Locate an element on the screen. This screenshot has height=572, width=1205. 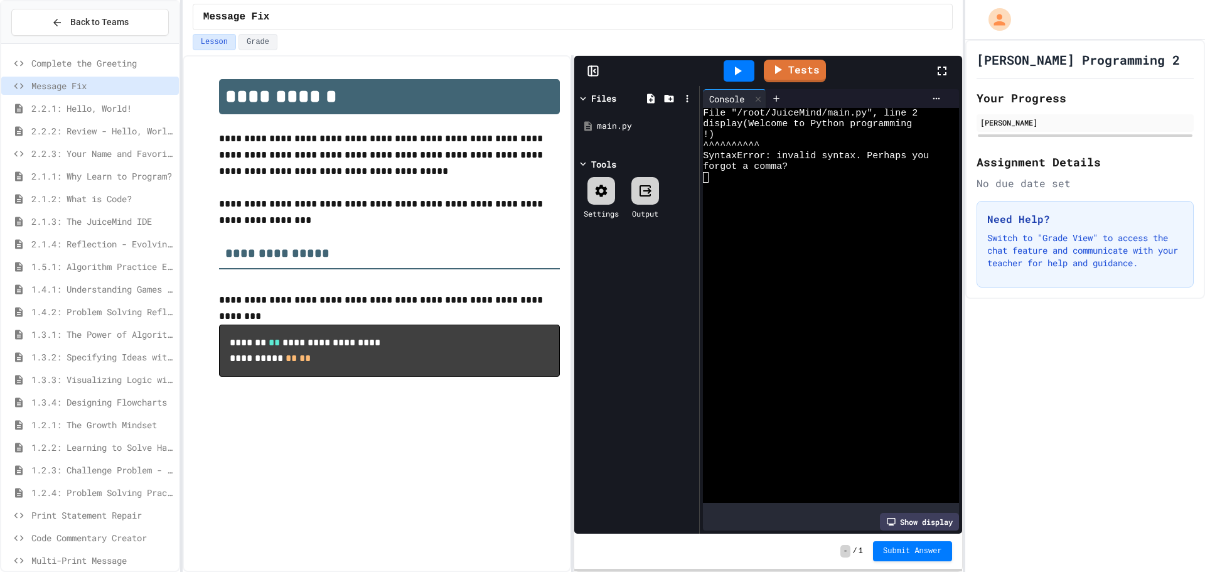
div: Settings is located at coordinates (601, 213).